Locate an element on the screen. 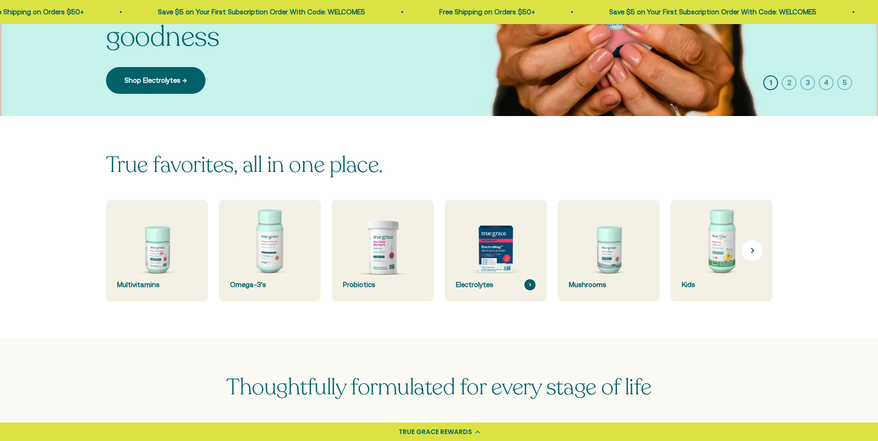 This screenshot has width=878, height=441. button: 3 is located at coordinates (807, 83).